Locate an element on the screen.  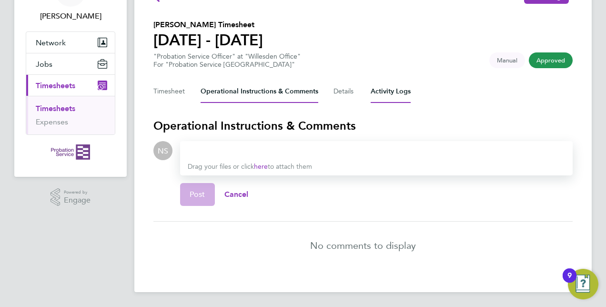
div: 9 is located at coordinates (570, 282).